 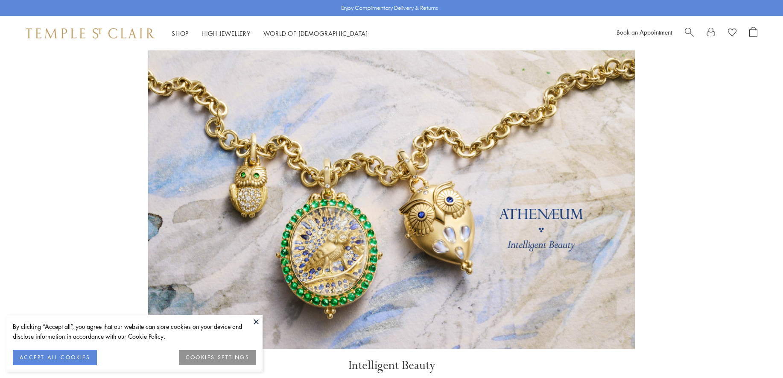 I want to click on a: ShopShop, so click(x=180, y=33).